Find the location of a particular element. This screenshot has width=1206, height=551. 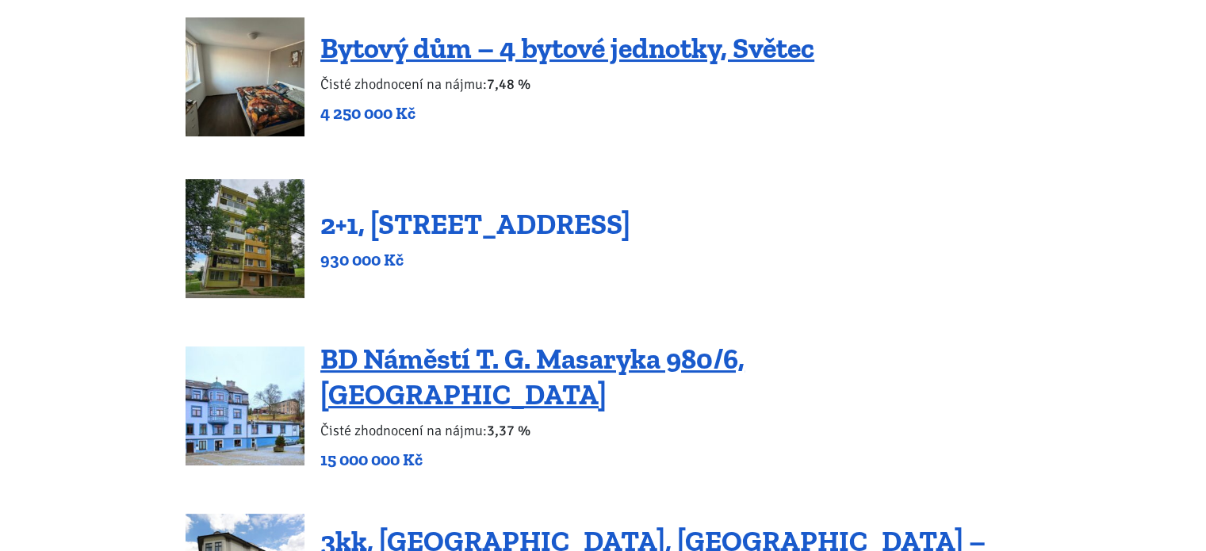

a: Bytový dům – 4 bytové jednotky, Světec is located at coordinates (567, 48).